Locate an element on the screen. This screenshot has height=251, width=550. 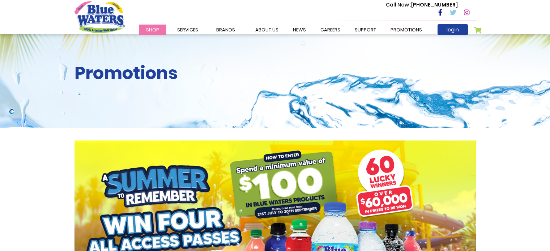
span: Shop is located at coordinates (153, 30).